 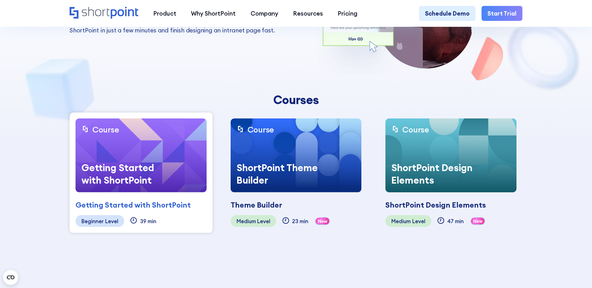 I want to click on a: Schedule Demo, so click(x=447, y=13).